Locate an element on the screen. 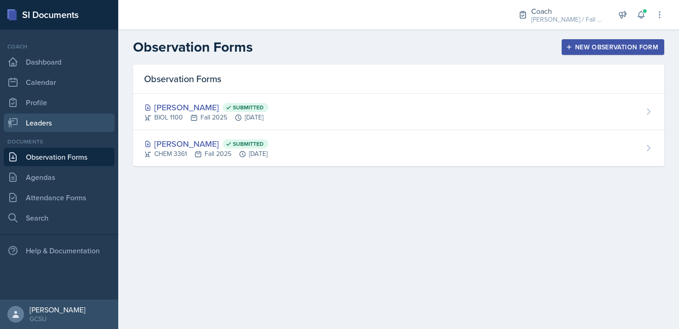 Image resolution: width=679 pixels, height=329 pixels. div: Documents is located at coordinates (59, 142).